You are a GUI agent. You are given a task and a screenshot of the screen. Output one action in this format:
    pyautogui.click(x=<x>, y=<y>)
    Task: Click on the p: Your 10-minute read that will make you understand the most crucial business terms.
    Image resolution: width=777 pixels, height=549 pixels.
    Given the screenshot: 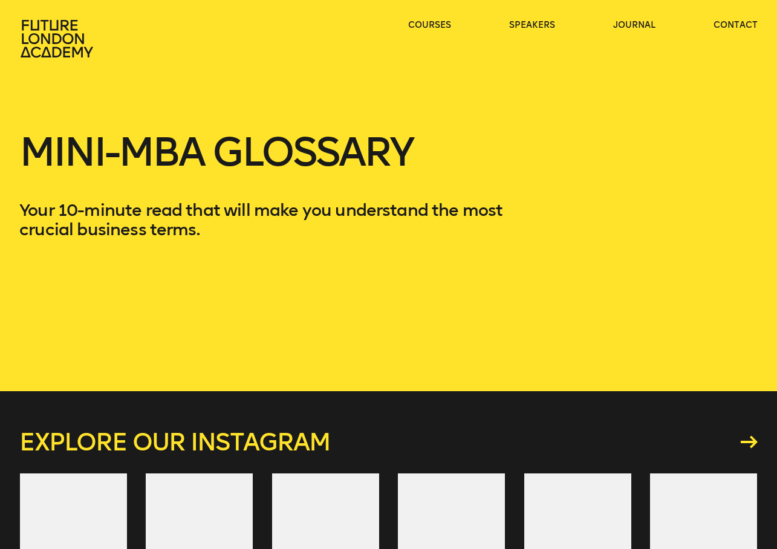 What is the action you would take?
    pyautogui.click(x=273, y=220)
    